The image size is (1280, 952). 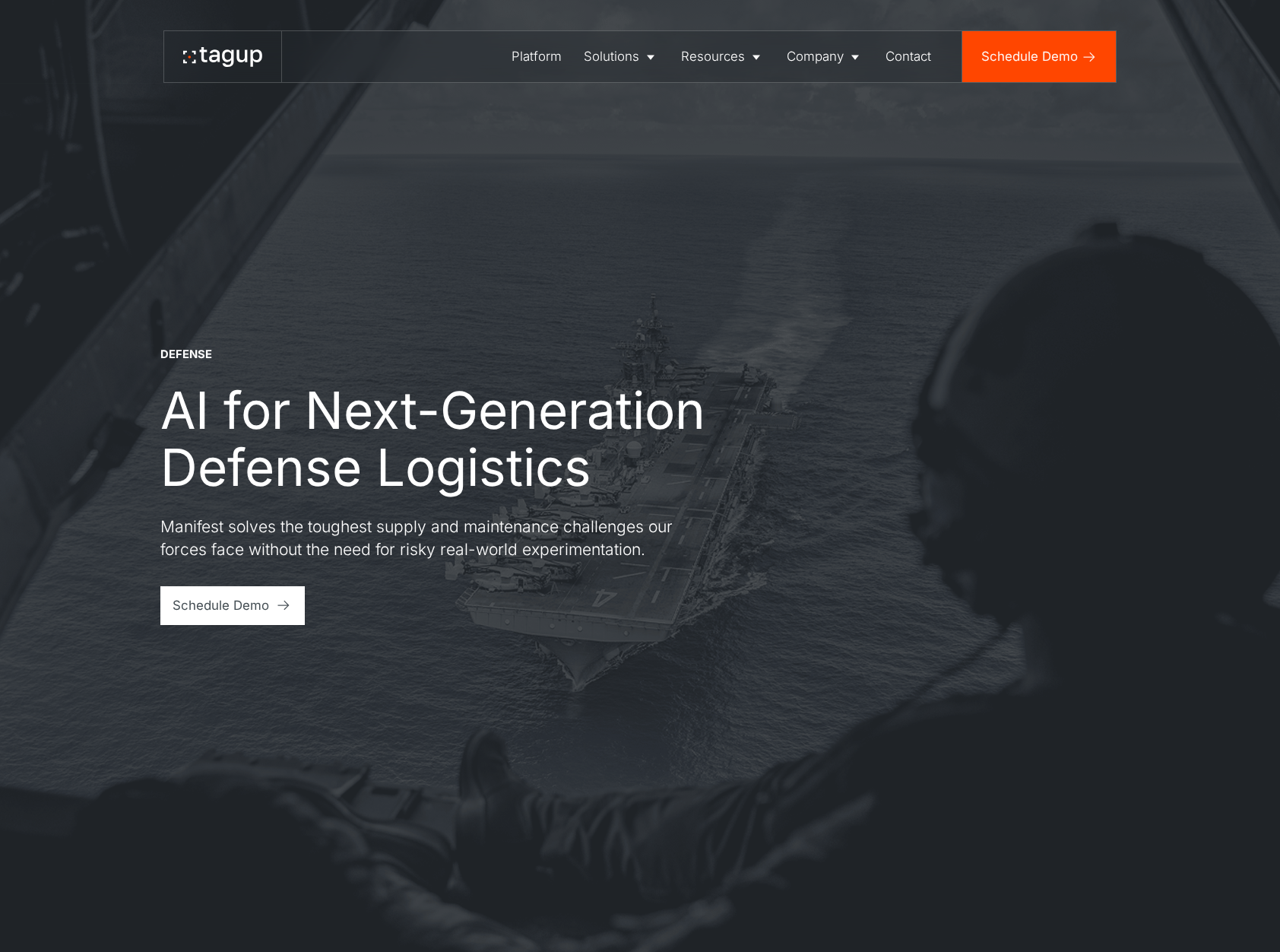 What do you see at coordinates (537, 56) in the screenshot?
I see `div: Platform` at bounding box center [537, 56].